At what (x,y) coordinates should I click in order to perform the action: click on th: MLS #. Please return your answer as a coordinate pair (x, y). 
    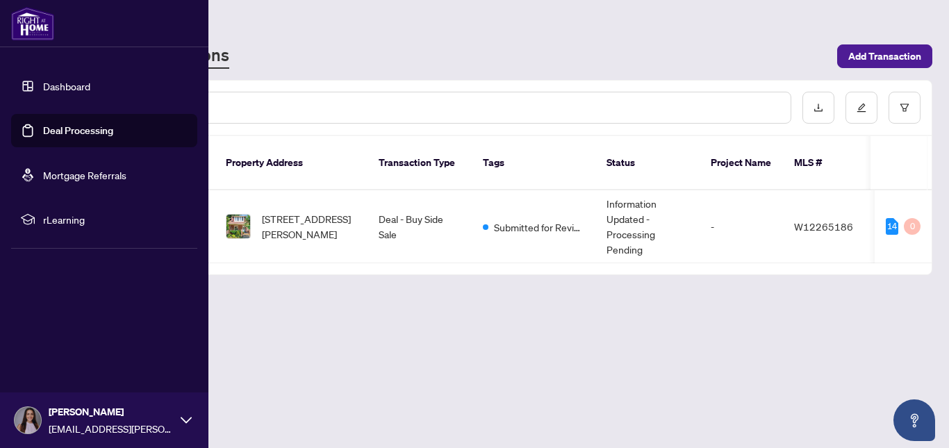
    Looking at the image, I should click on (824, 163).